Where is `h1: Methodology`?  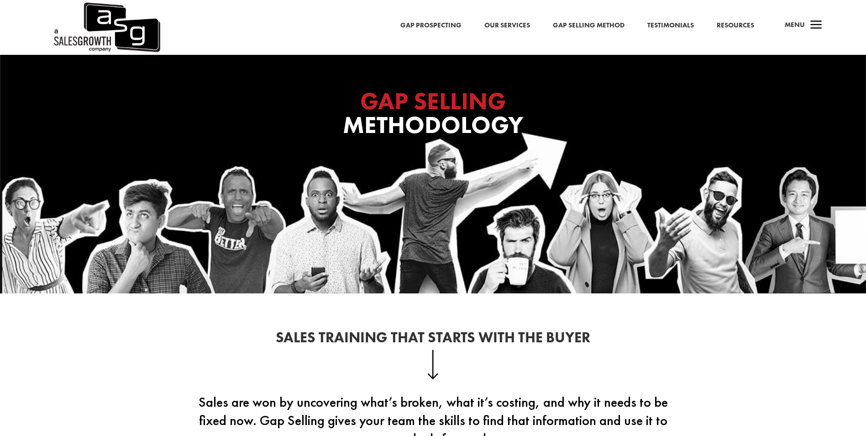 h1: Methodology is located at coordinates (433, 116).